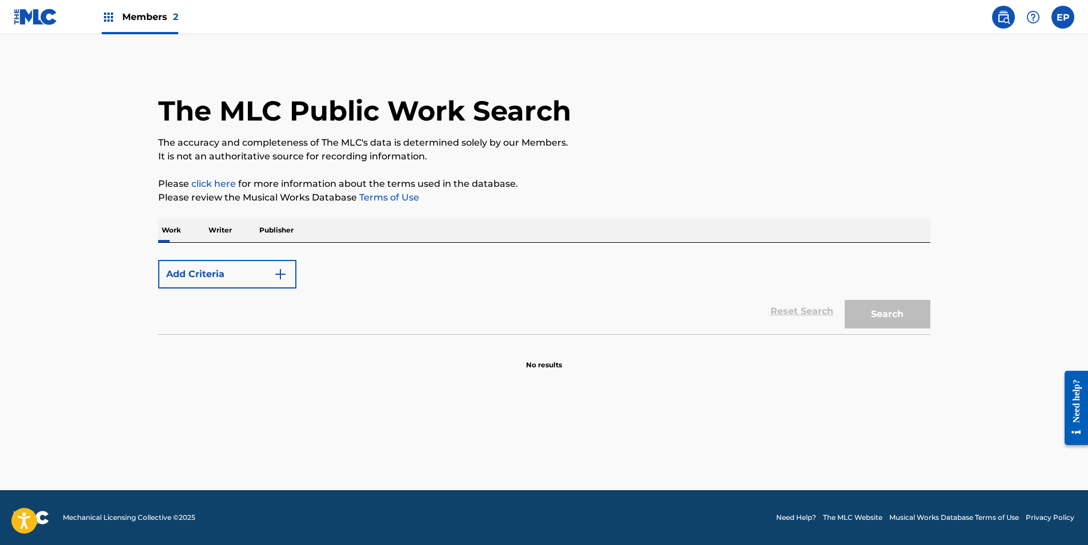 Image resolution: width=1088 pixels, height=545 pixels. Describe the element at coordinates (544, 294) in the screenshot. I see `form: Search Form` at that location.